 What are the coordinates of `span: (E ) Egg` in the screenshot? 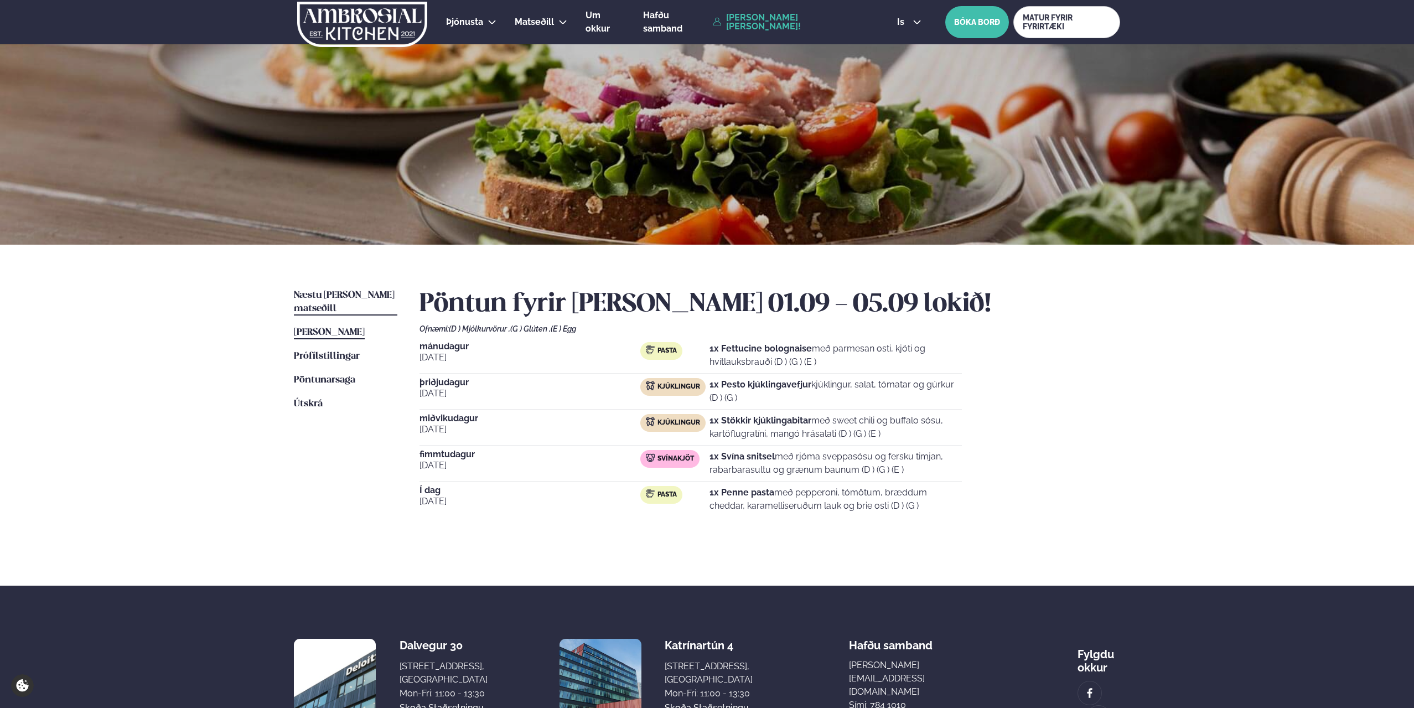 It's located at (563, 329).